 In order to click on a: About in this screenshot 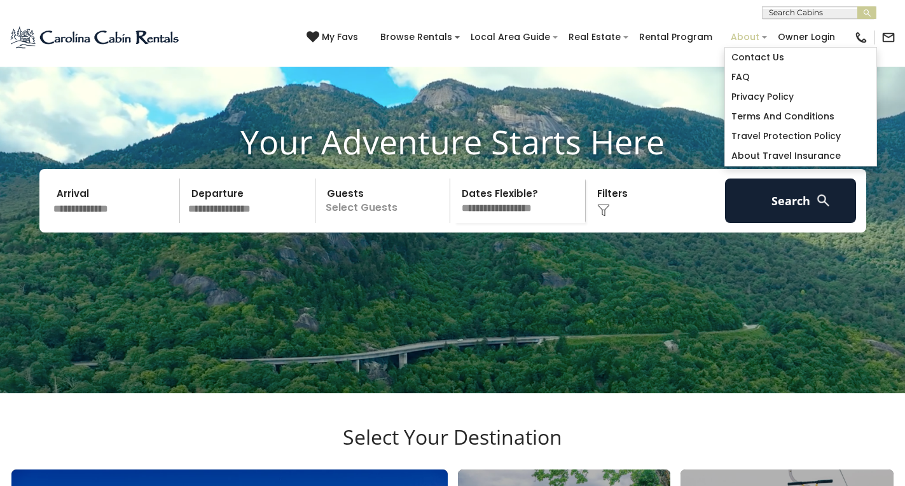, I will do `click(744, 37)`.